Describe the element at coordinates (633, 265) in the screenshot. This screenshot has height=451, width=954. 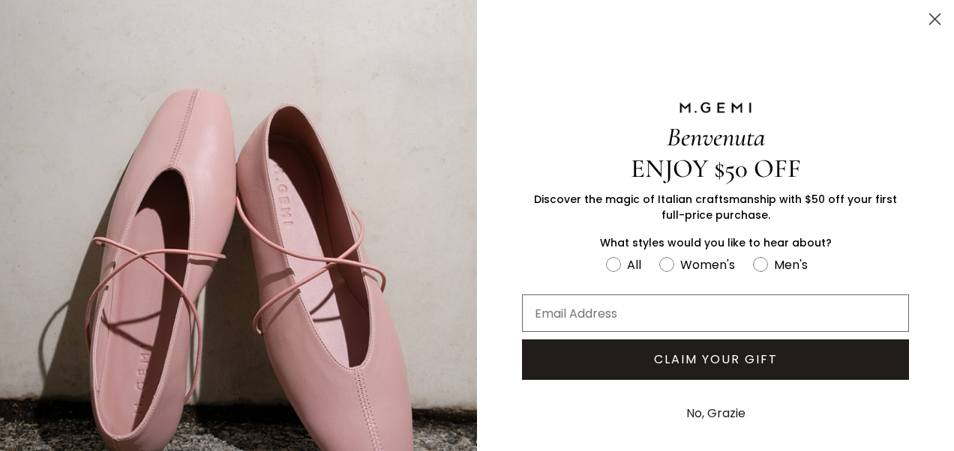
I see `div: All` at that location.